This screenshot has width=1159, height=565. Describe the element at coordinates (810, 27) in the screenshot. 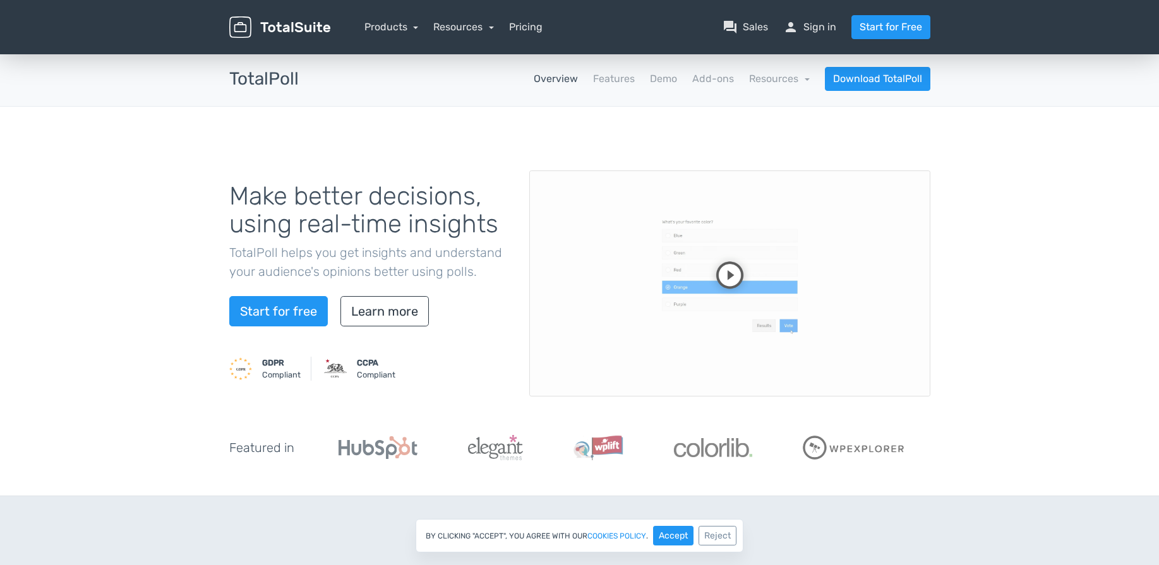

I see `a: personSign in` at that location.